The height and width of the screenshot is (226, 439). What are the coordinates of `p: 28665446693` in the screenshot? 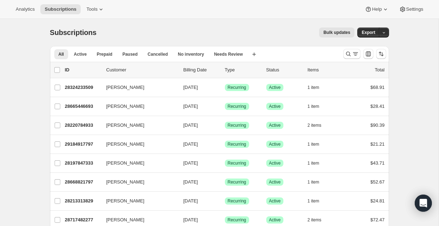 It's located at (83, 106).